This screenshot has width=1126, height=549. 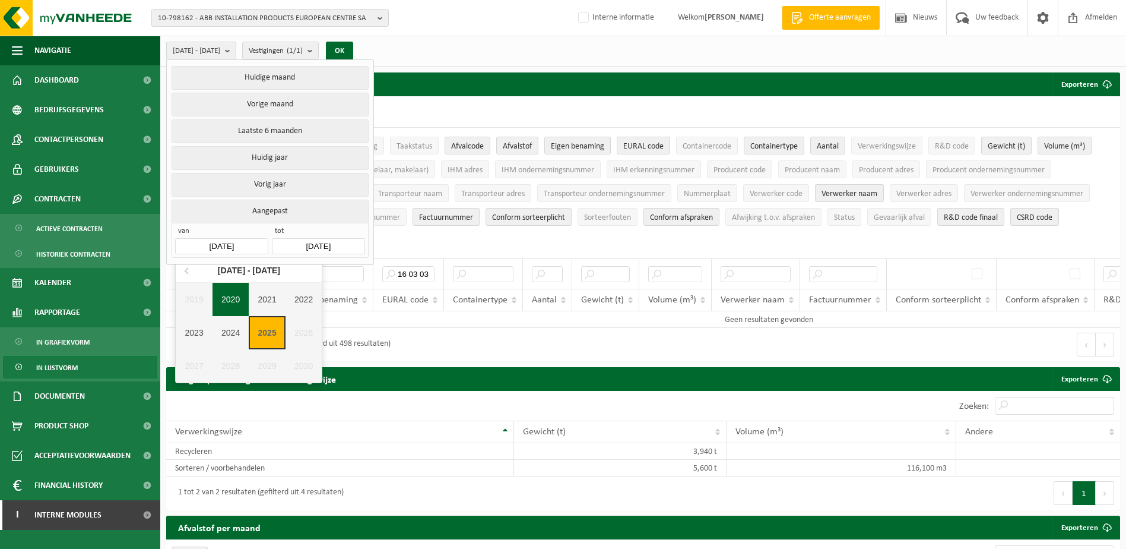 I want to click on span: Producent code, so click(x=740, y=170).